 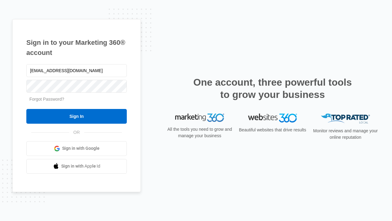 What do you see at coordinates (273, 118) in the screenshot?
I see `img: Websites 360` at bounding box center [273, 118].